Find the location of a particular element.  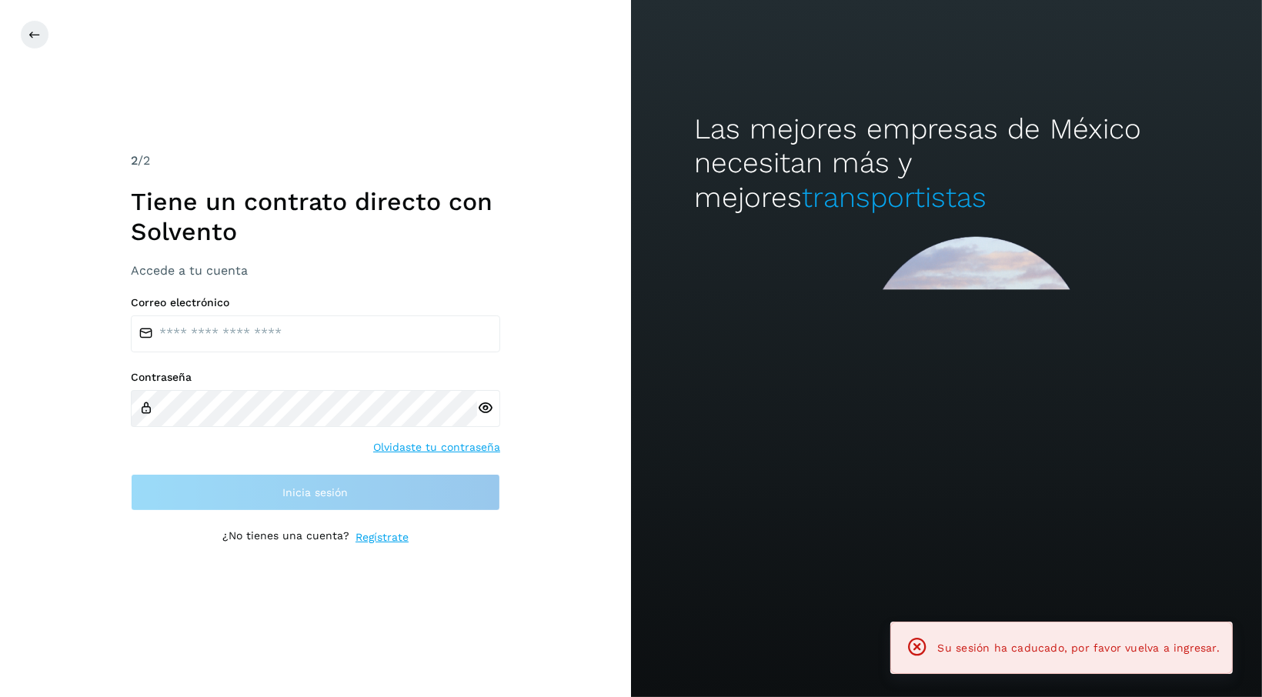

a: Olvidaste tu contraseña is located at coordinates (436, 447).